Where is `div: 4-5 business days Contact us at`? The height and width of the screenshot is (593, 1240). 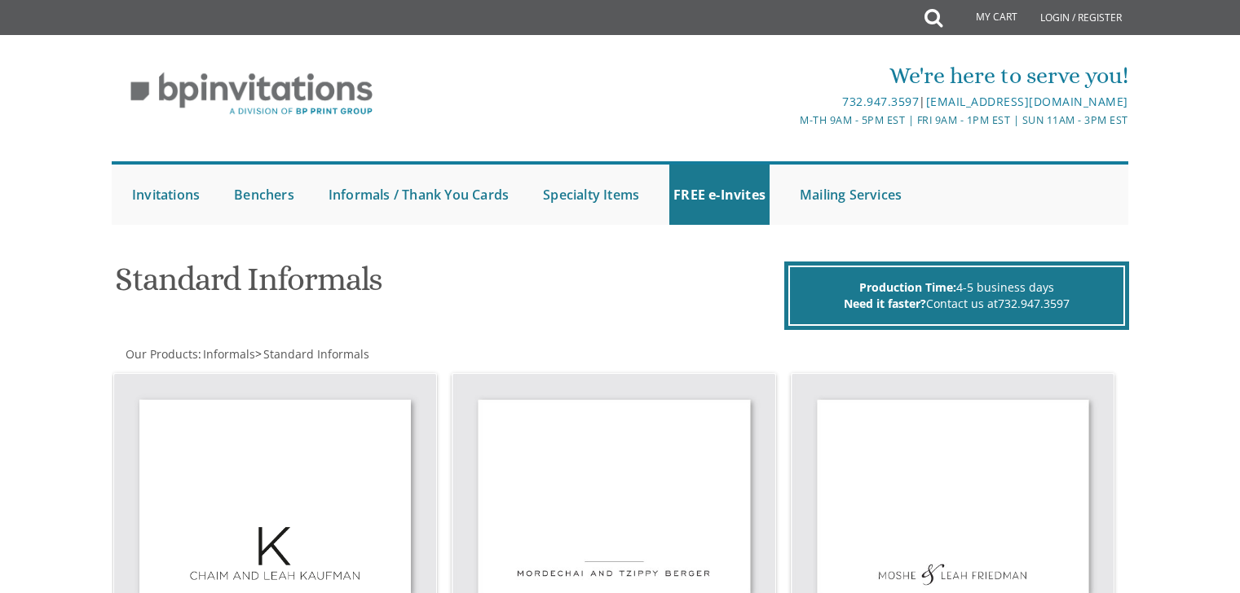 div: 4-5 business days Contact us at is located at coordinates (956, 296).